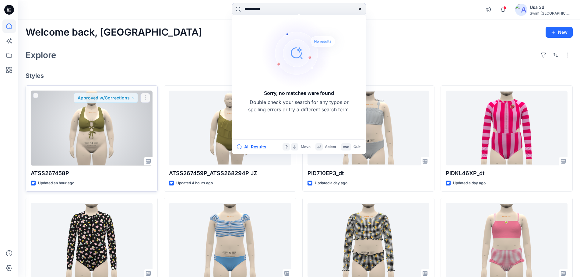  I want to click on img: Sorry, no matches were found, so click(304, 53).